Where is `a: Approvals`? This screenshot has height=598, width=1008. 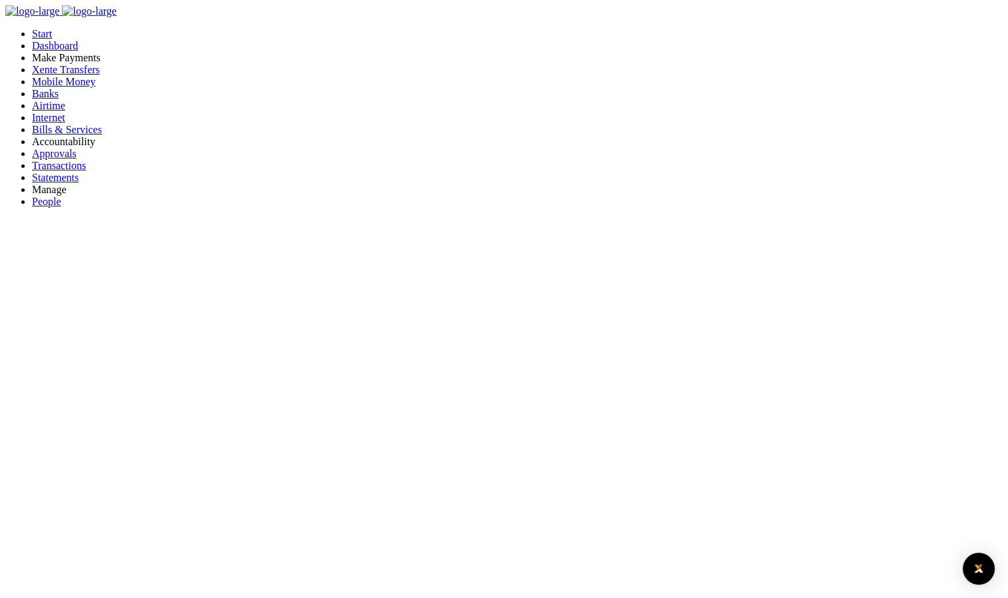
a: Approvals is located at coordinates (54, 153).